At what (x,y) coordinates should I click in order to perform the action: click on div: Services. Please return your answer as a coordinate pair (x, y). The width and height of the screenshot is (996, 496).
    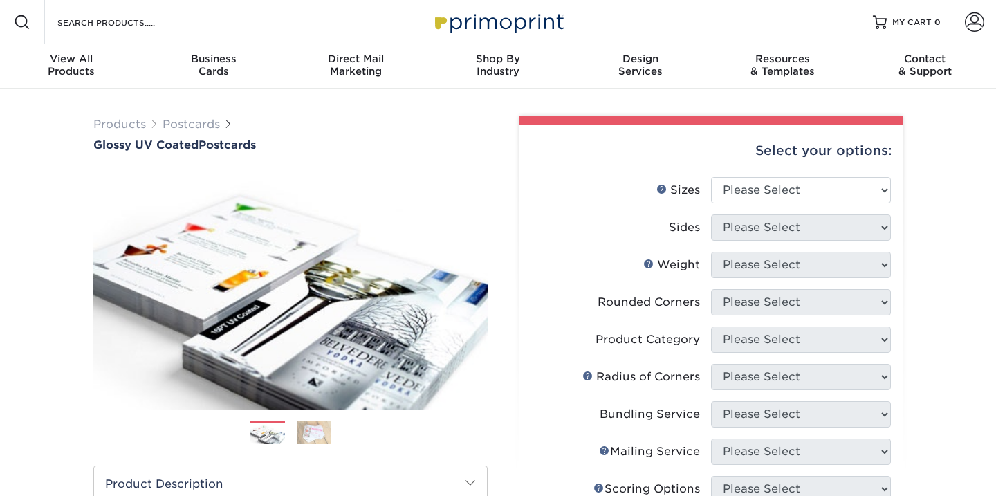
    Looking at the image, I should click on (641, 65).